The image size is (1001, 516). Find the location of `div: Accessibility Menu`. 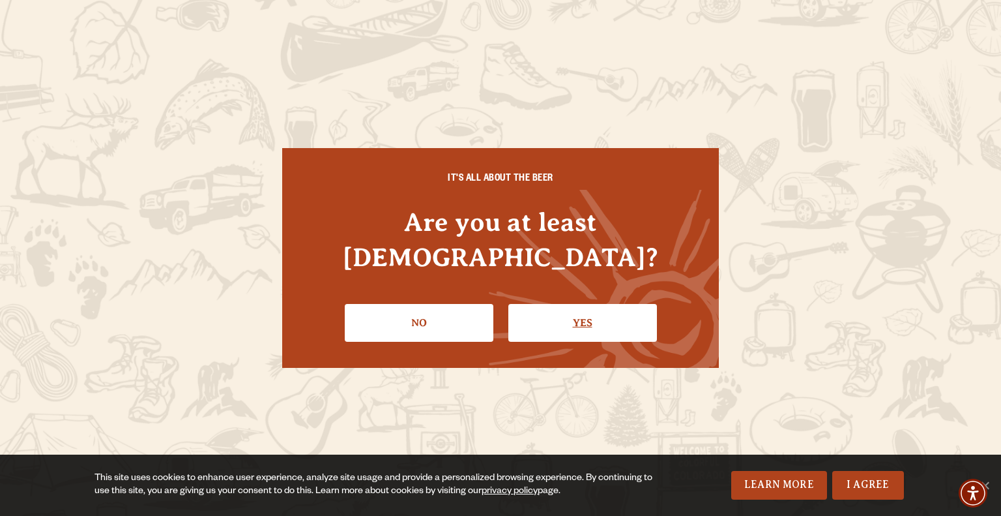

div: Accessibility Menu is located at coordinates (973, 493).